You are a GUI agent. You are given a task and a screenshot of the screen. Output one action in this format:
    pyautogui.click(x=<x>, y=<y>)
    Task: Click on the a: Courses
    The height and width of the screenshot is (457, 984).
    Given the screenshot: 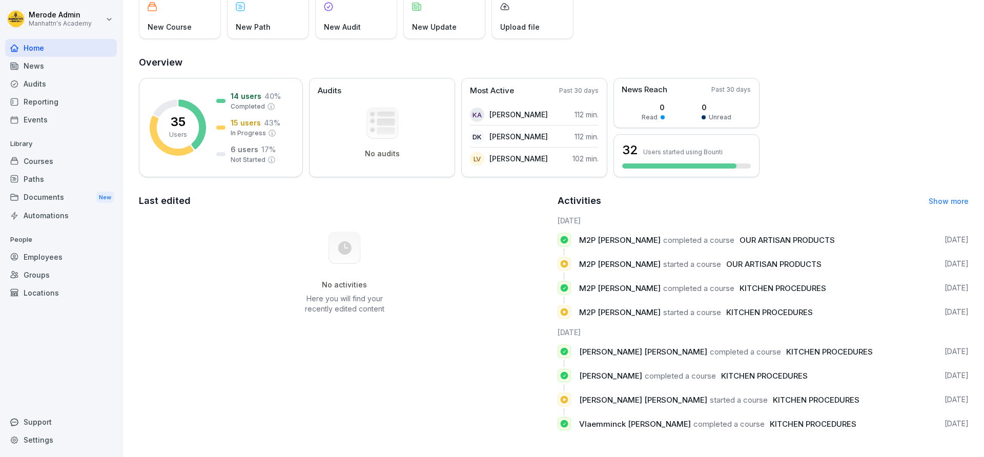 What is the action you would take?
    pyautogui.click(x=61, y=161)
    